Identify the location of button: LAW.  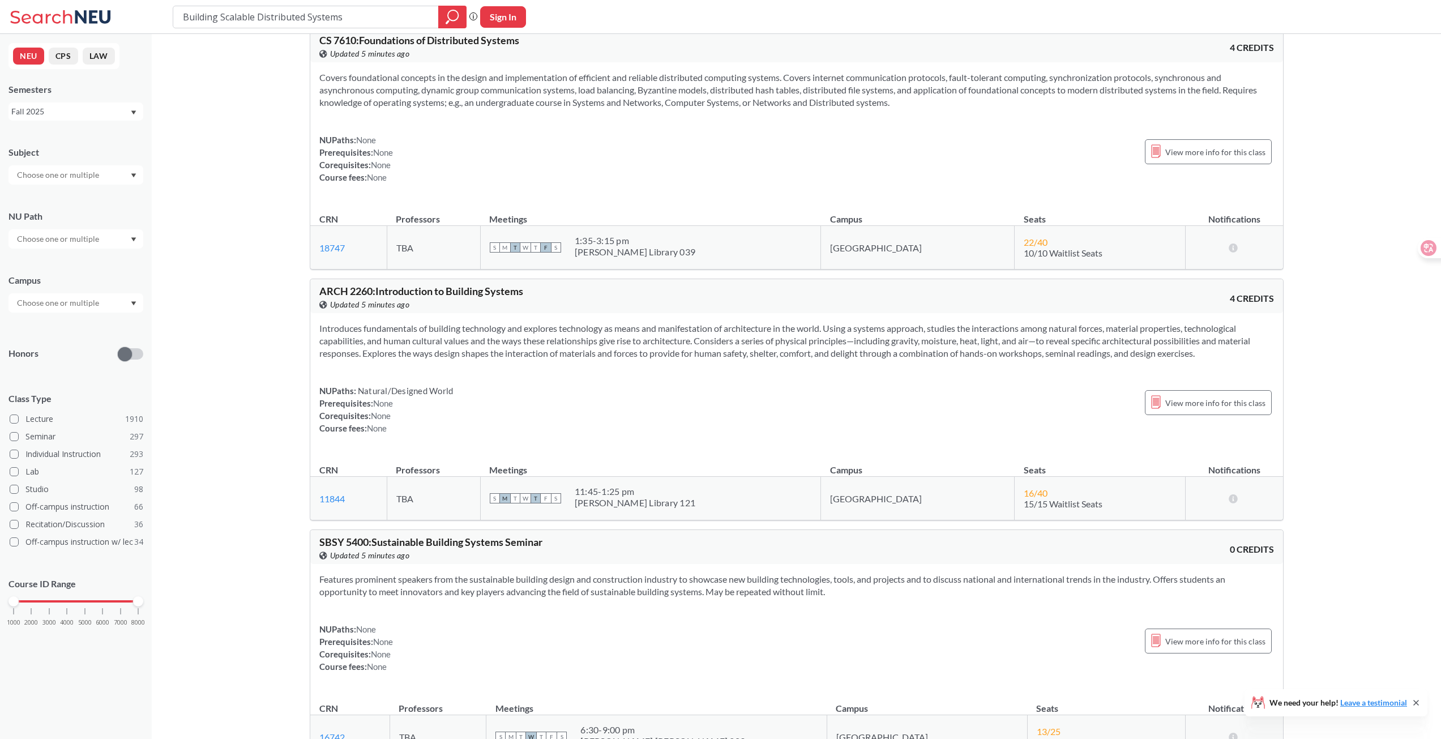
(99, 56).